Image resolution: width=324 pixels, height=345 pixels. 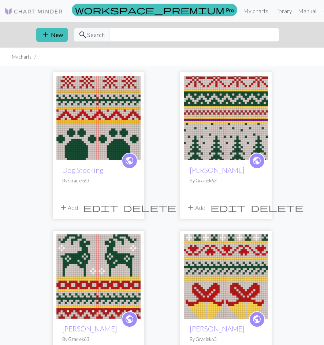 What do you see at coordinates (226, 118) in the screenshot?
I see `img: Eli Stocking` at bounding box center [226, 118].